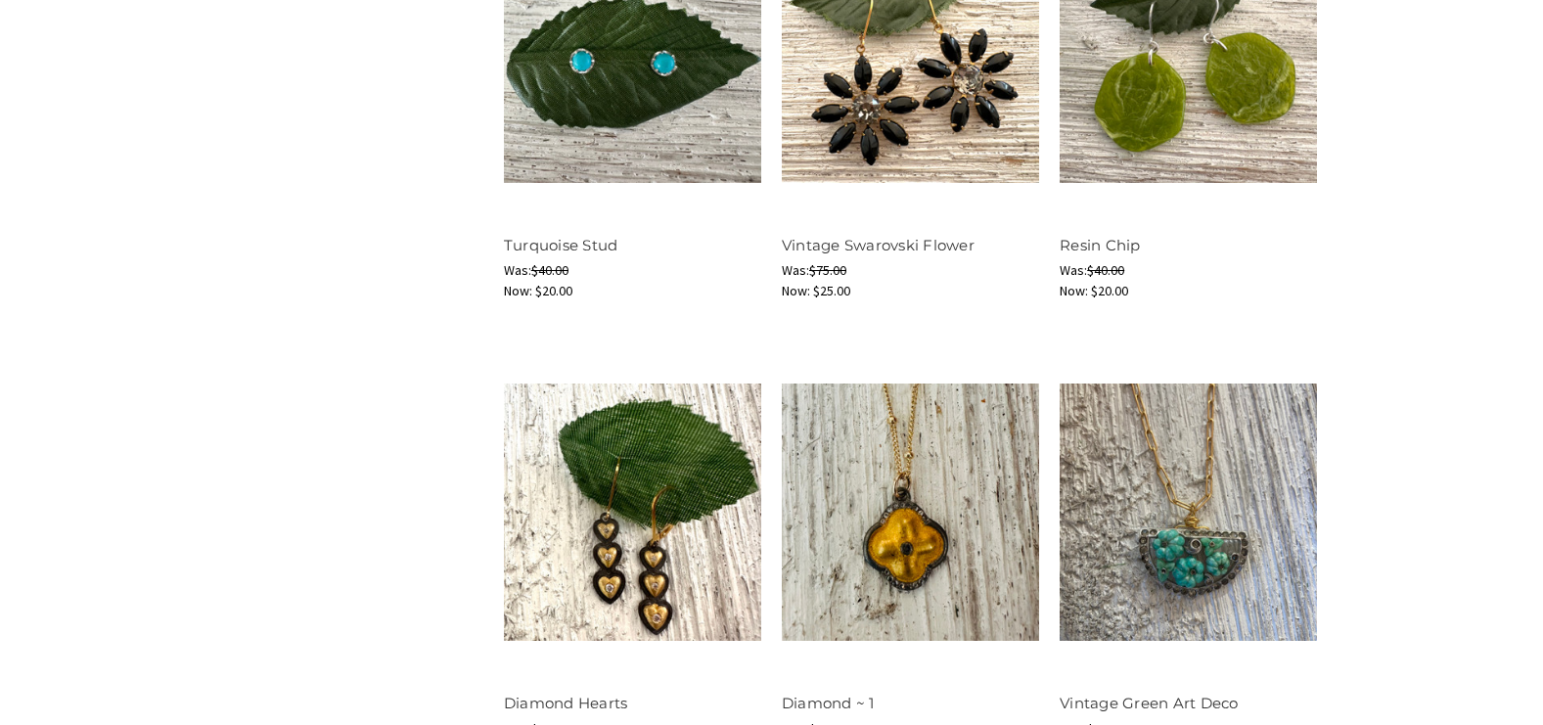 This screenshot has width=1543, height=725. What do you see at coordinates (1188, 512) in the screenshot?
I see `img: Vintage Green Art Deco` at bounding box center [1188, 512].